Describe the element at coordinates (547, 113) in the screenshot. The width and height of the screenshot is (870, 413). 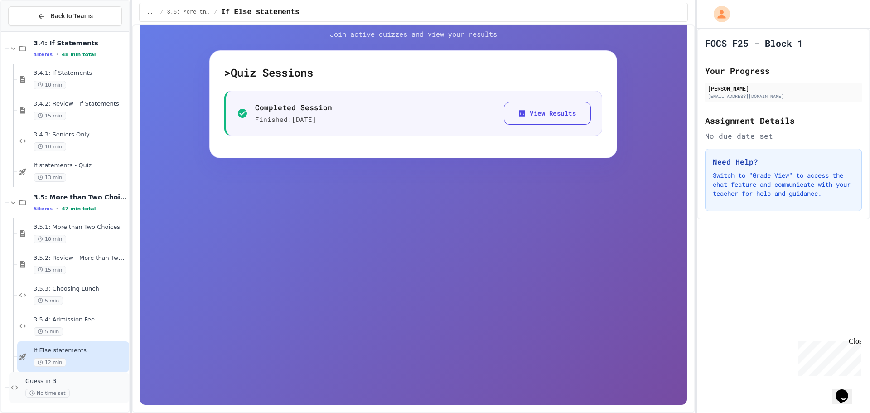
I see `button: View Results` at that location.